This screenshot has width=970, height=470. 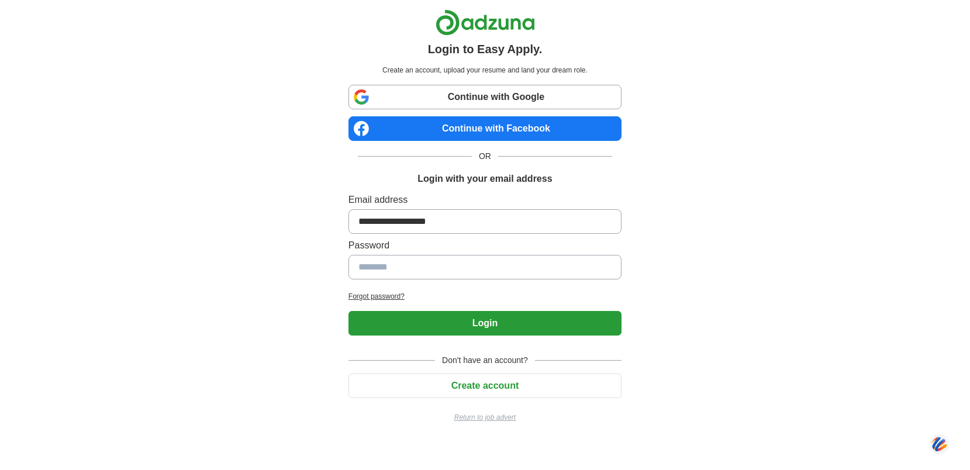 I want to click on button: Create account, so click(x=485, y=386).